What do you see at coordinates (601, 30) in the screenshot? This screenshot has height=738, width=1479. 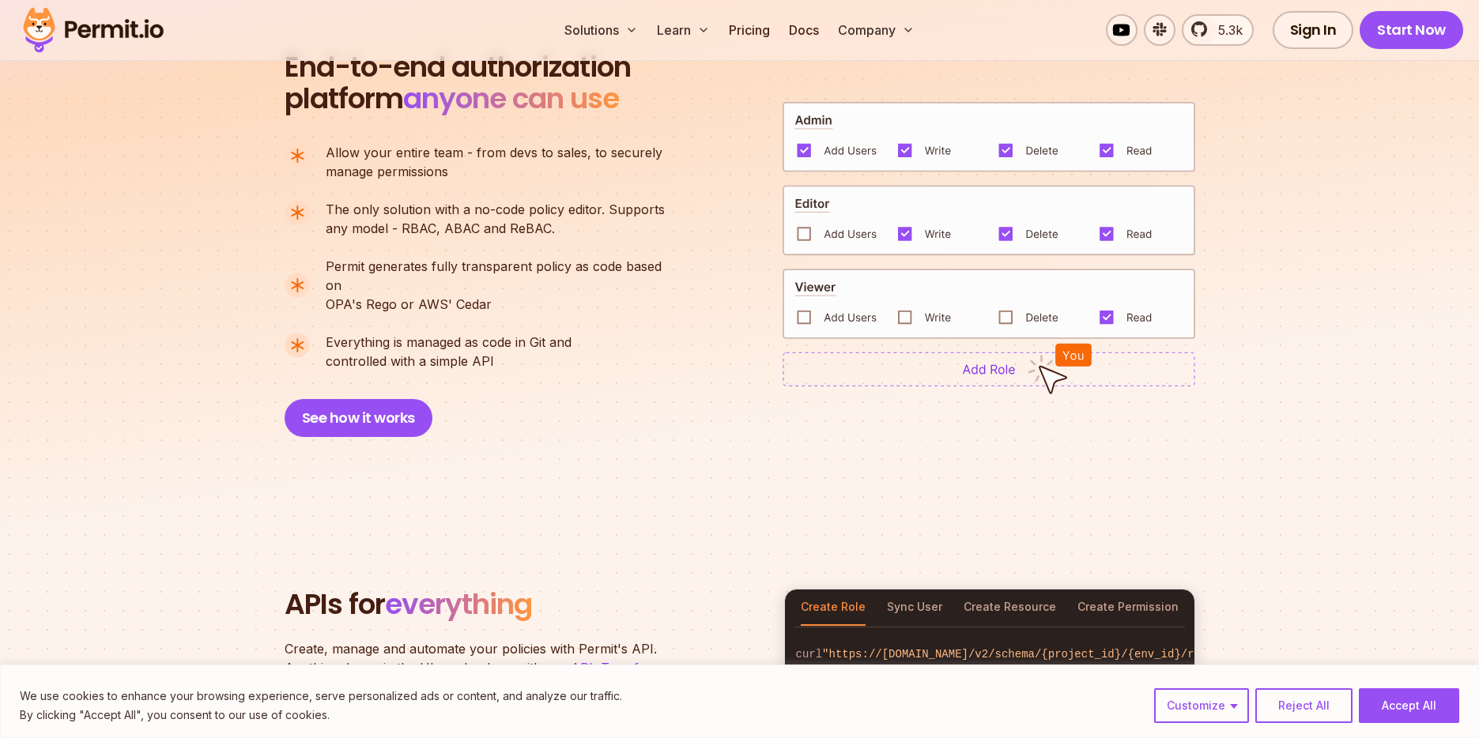 I see `button: Solutions` at bounding box center [601, 30].